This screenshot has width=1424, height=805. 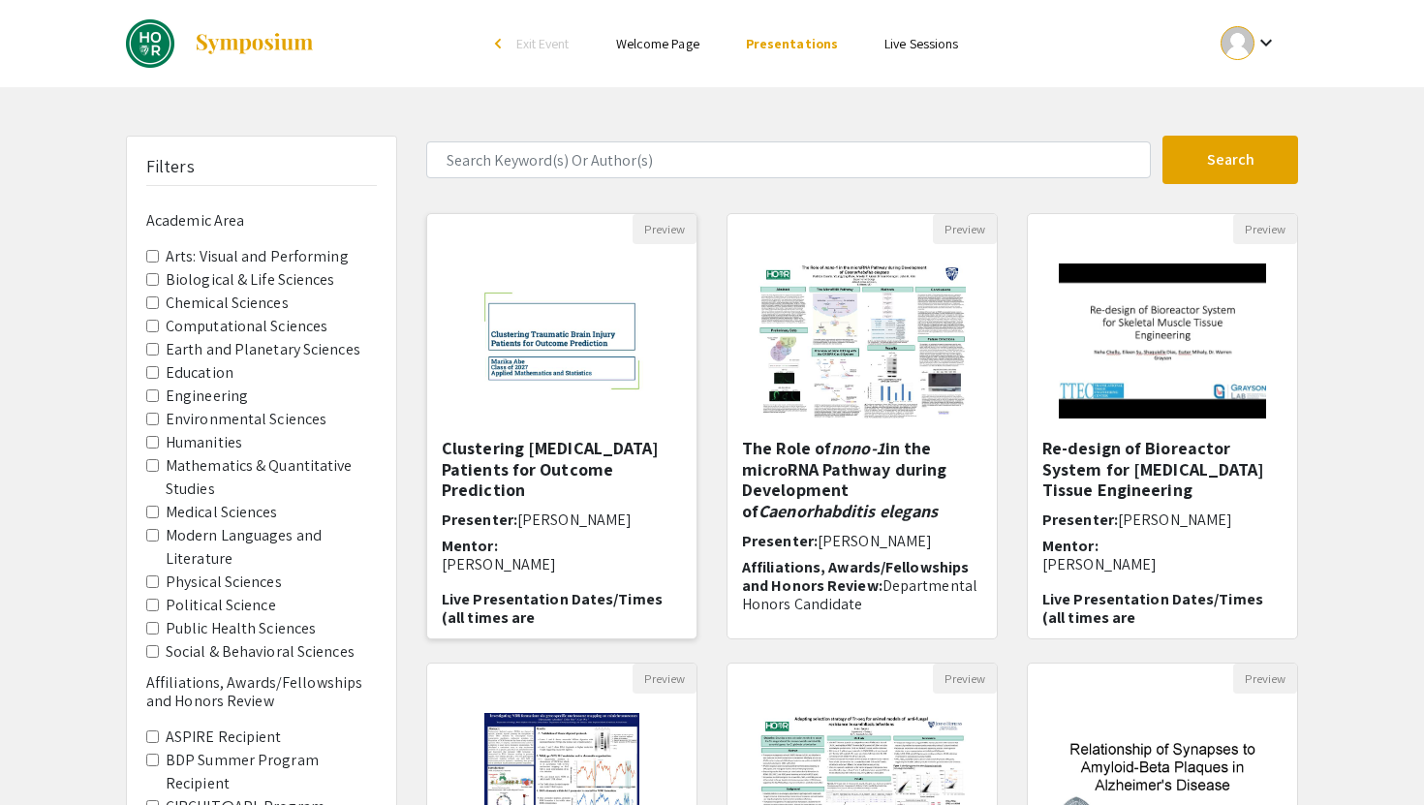 I want to click on label: Environmental Sciences, so click(x=246, y=420).